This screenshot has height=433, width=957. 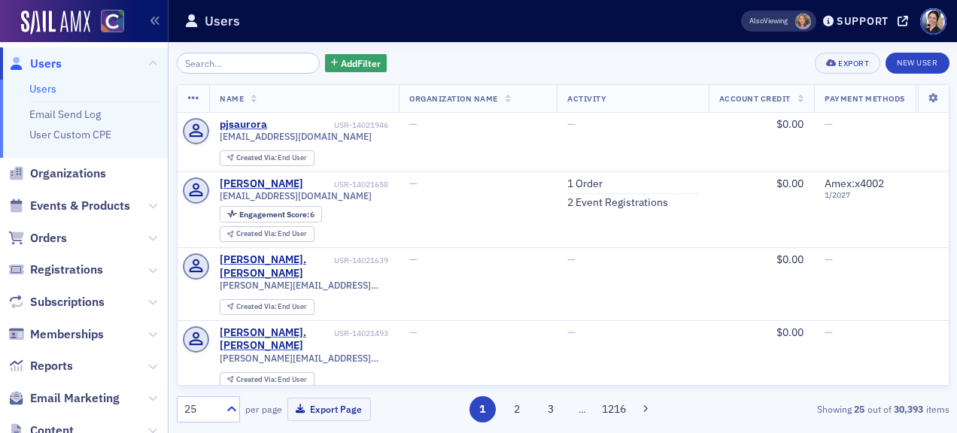 What do you see at coordinates (330, 125) in the screenshot?
I see `div: USR-14021946` at bounding box center [330, 125].